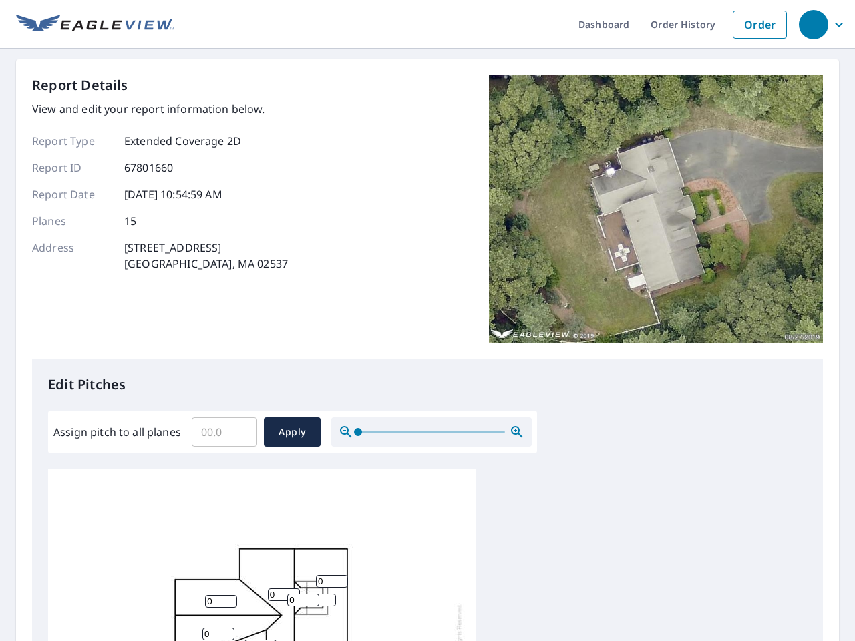 The height and width of the screenshot is (641, 855). Describe the element at coordinates (292, 432) in the screenshot. I see `span: Apply` at that location.